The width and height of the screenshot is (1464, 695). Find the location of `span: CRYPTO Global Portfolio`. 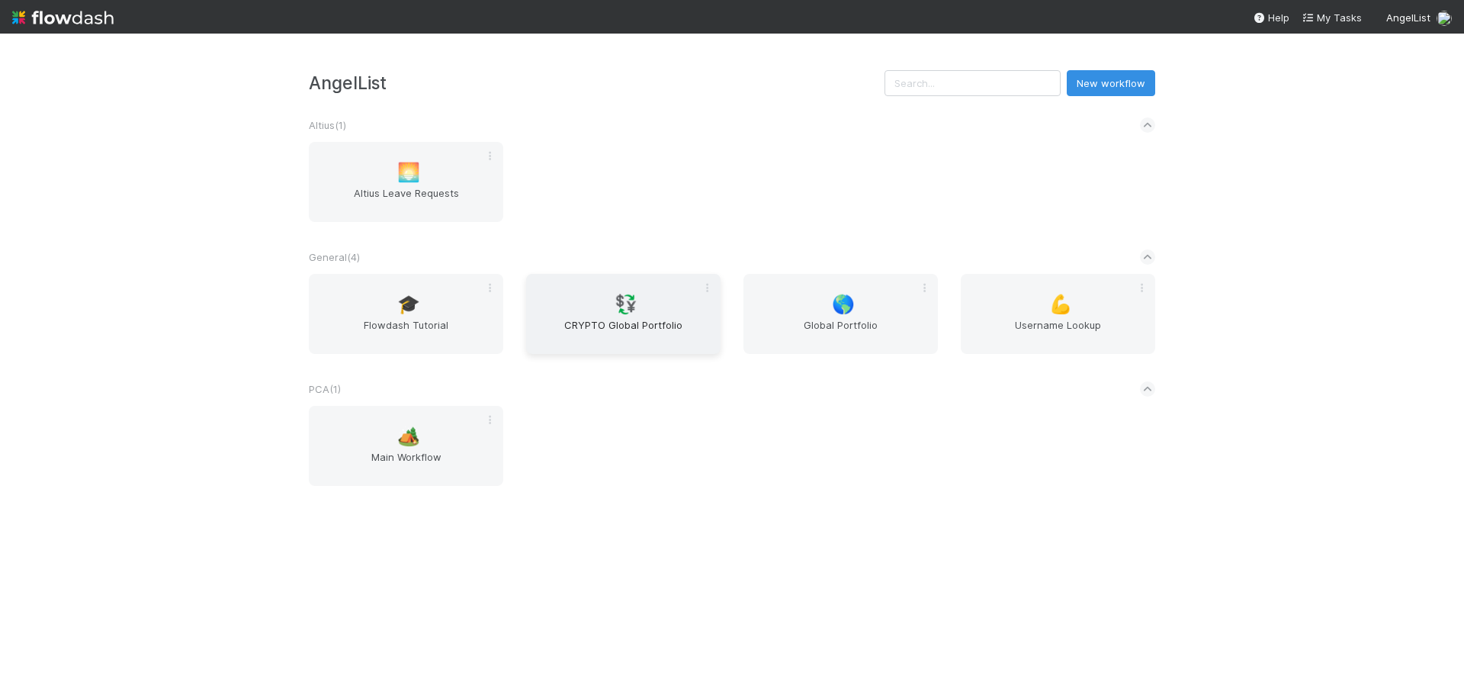

span: CRYPTO Global Portfolio is located at coordinates (623, 333).